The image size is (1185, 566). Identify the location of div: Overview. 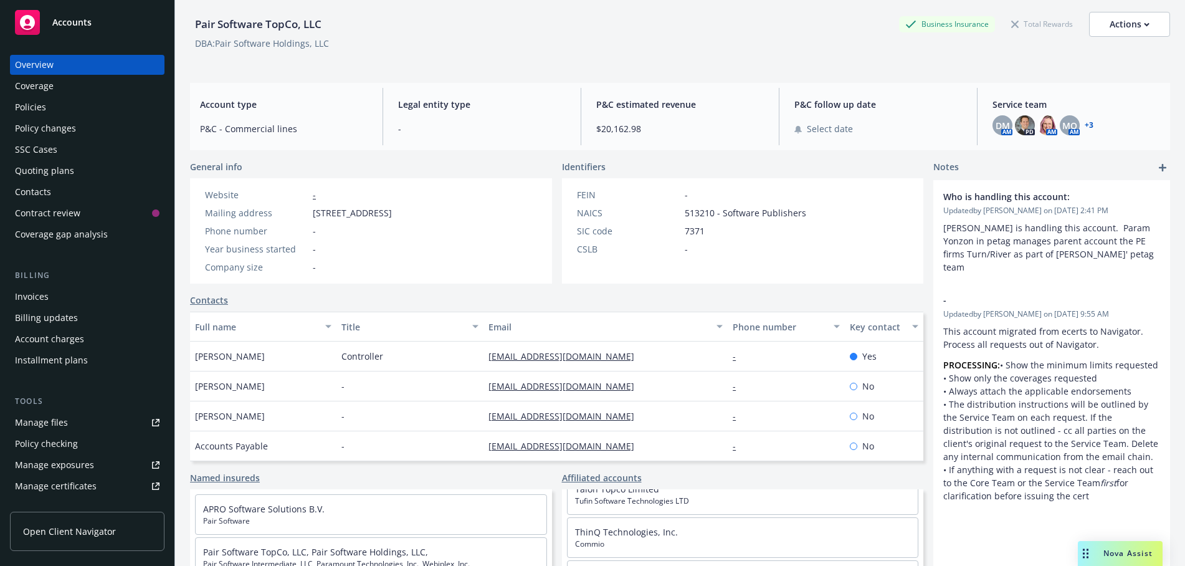
(34, 65).